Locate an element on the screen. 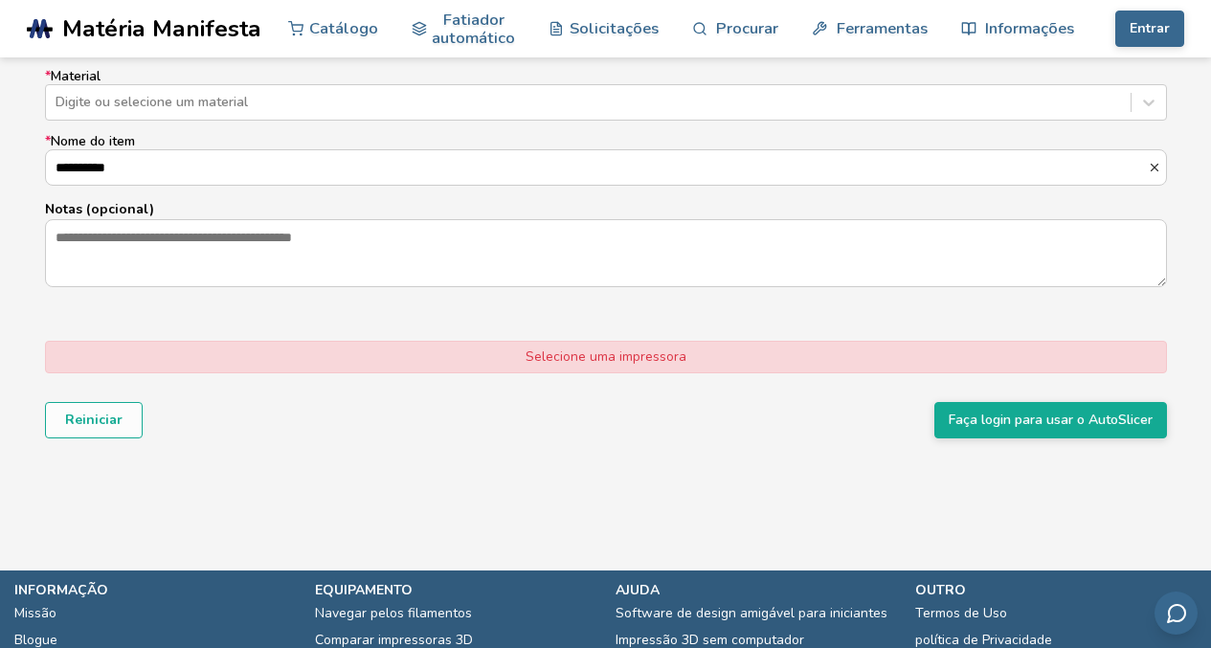 The image size is (1211, 648). a: Missão is located at coordinates (35, 614).